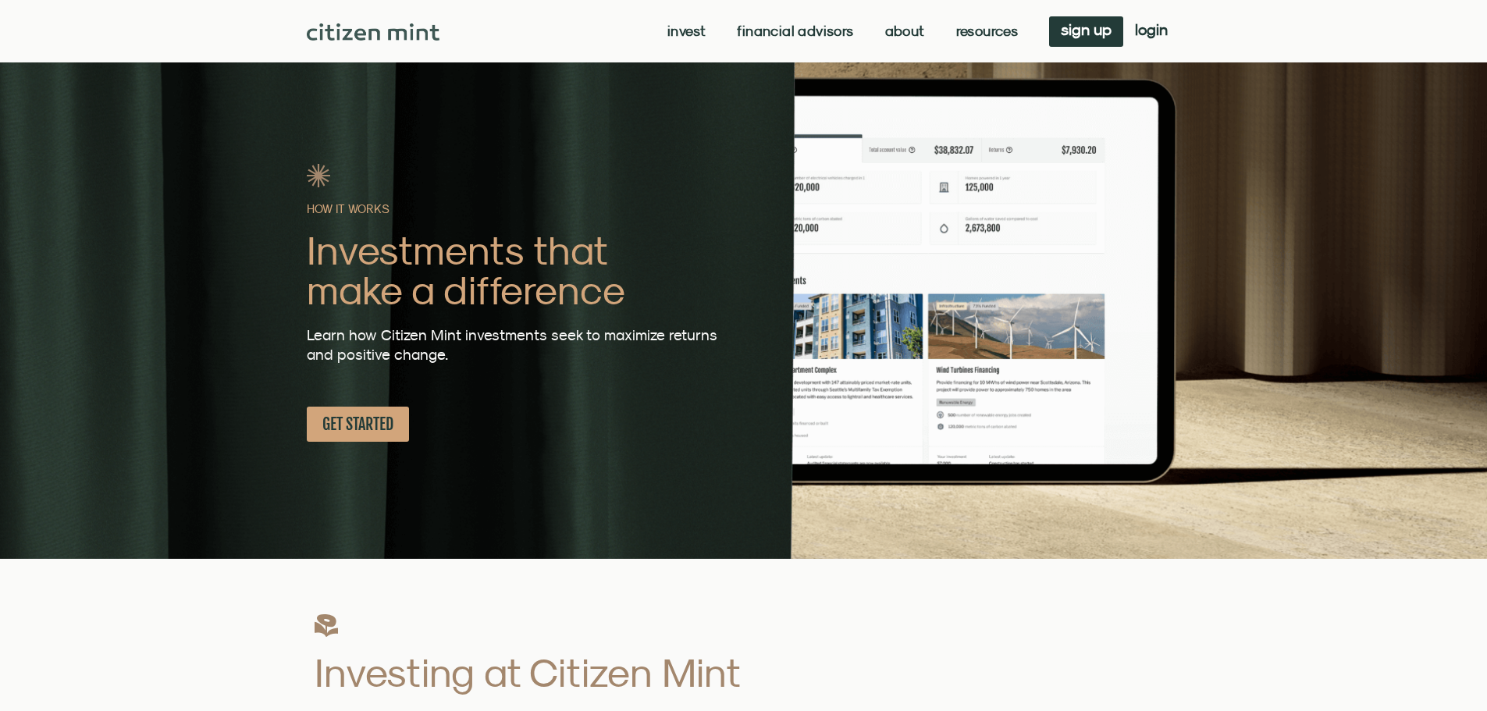  I want to click on h2: HOW IT WORKS, so click(518, 208).